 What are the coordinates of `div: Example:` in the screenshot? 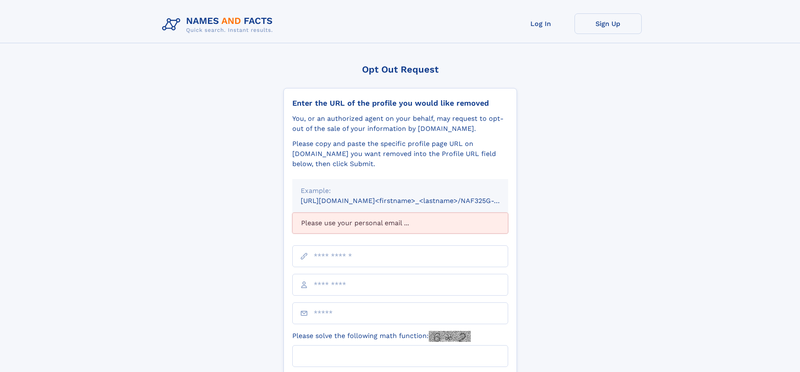 It's located at (400, 191).